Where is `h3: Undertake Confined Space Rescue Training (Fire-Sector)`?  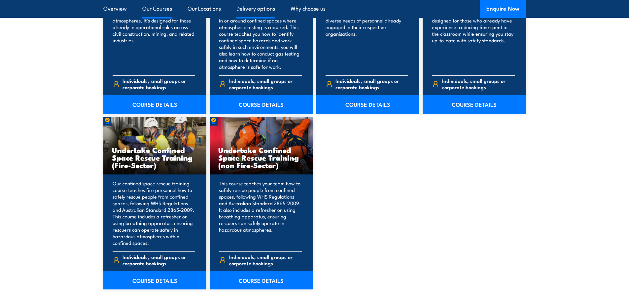 h3: Undertake Confined Space Rescue Training (Fire-Sector) is located at coordinates (155, 157).